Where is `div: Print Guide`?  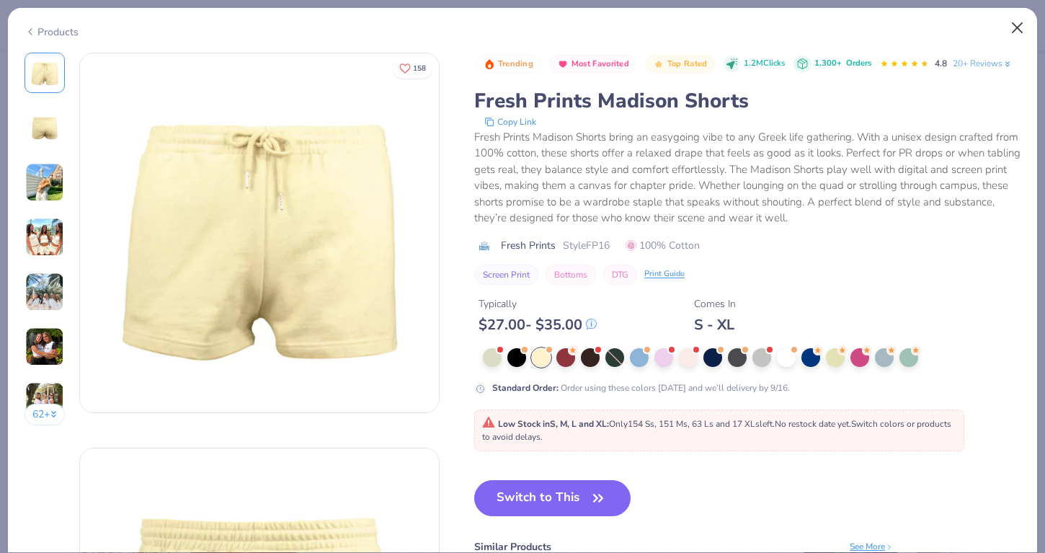
div: Print Guide is located at coordinates (664, 274).